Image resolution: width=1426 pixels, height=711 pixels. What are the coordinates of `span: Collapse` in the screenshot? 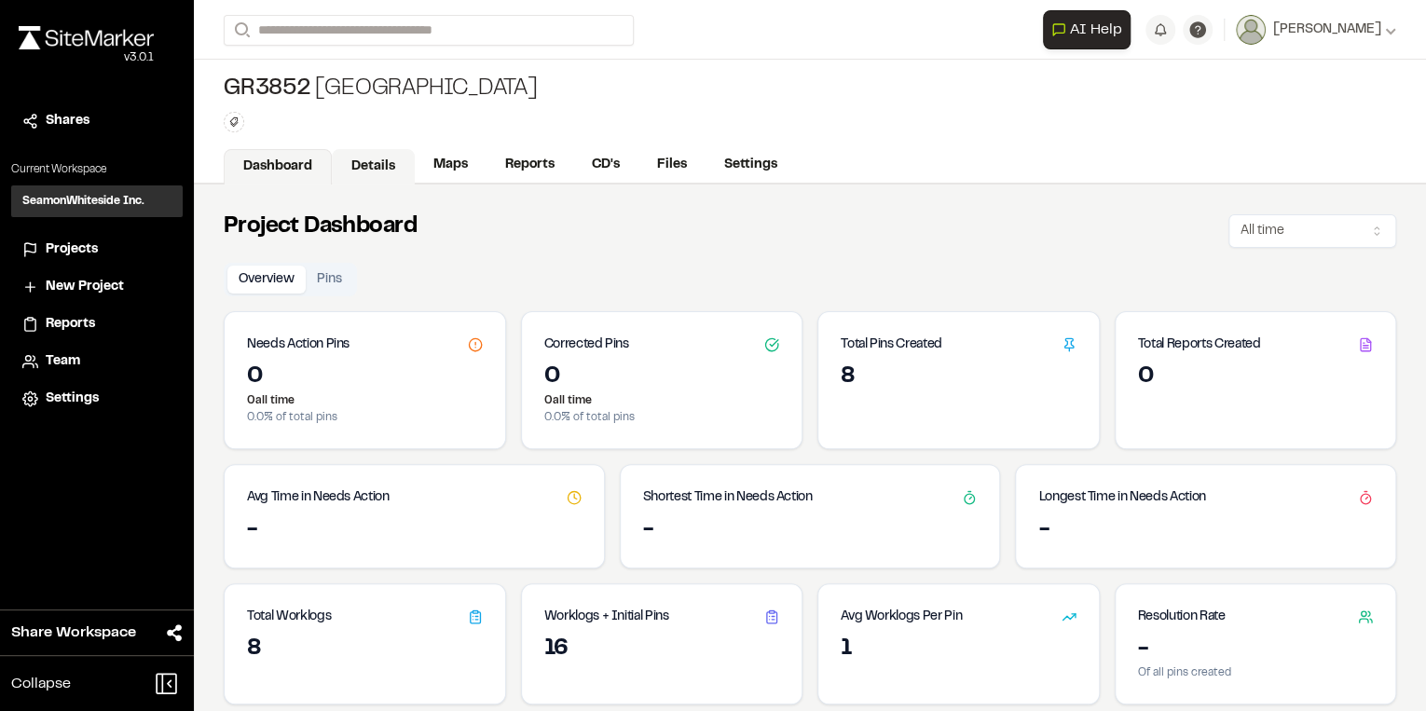 It's located at (41, 684).